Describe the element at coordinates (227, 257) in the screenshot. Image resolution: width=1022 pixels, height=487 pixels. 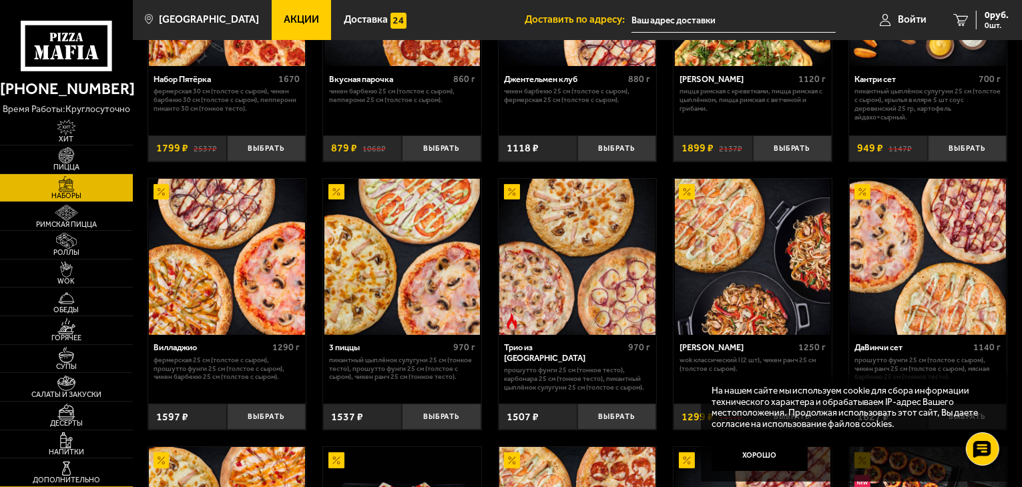
I see `img: Вилладжио` at that location.